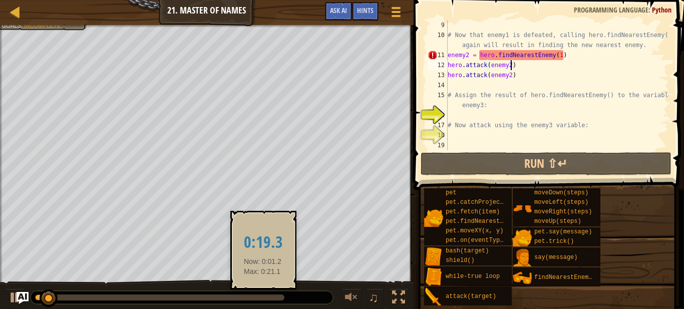 The image size is (684, 309). Describe the element at coordinates (661, 10) in the screenshot. I see `span: Python` at that location.